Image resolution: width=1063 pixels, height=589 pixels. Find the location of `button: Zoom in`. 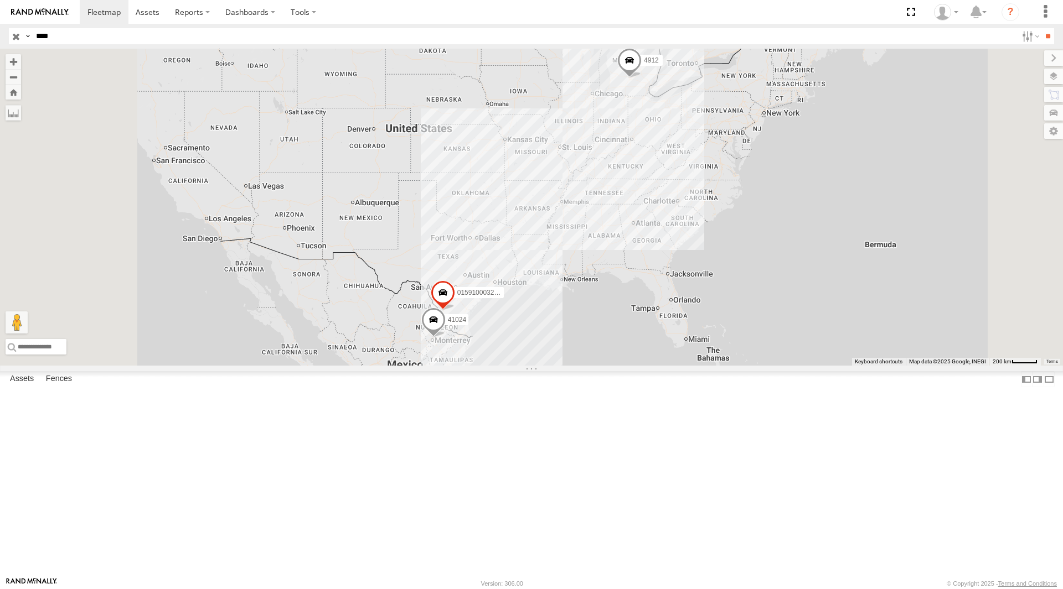

button: Zoom in is located at coordinates (13, 61).